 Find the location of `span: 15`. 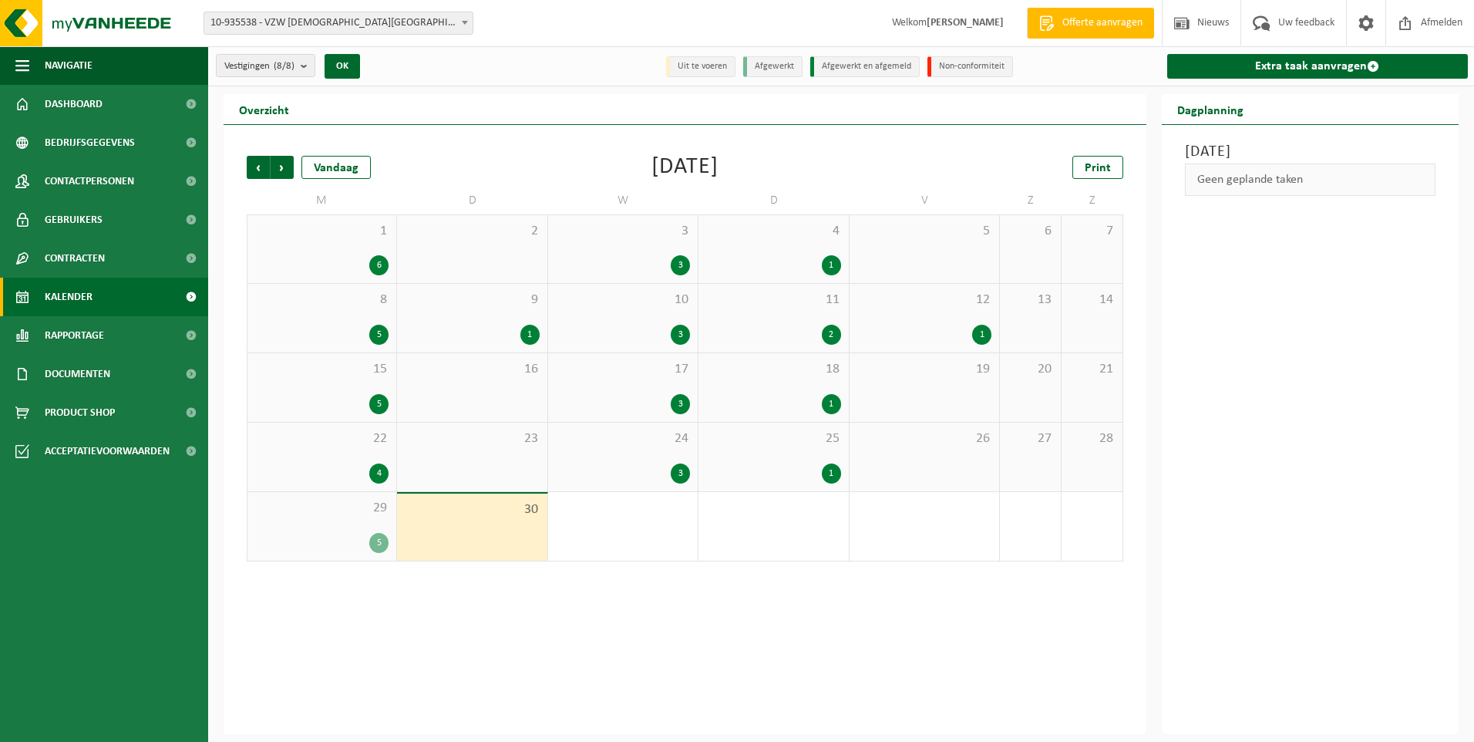

span: 15 is located at coordinates (321, 369).